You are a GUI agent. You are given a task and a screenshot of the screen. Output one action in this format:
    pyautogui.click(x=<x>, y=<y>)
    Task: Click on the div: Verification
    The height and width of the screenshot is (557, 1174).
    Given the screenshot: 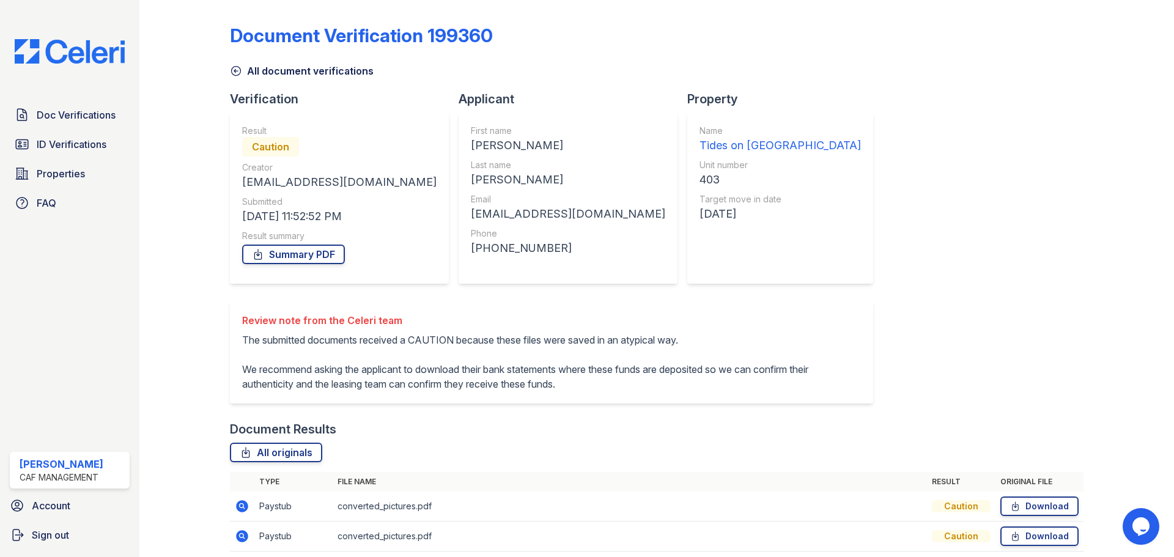 What is the action you would take?
    pyautogui.click(x=344, y=99)
    